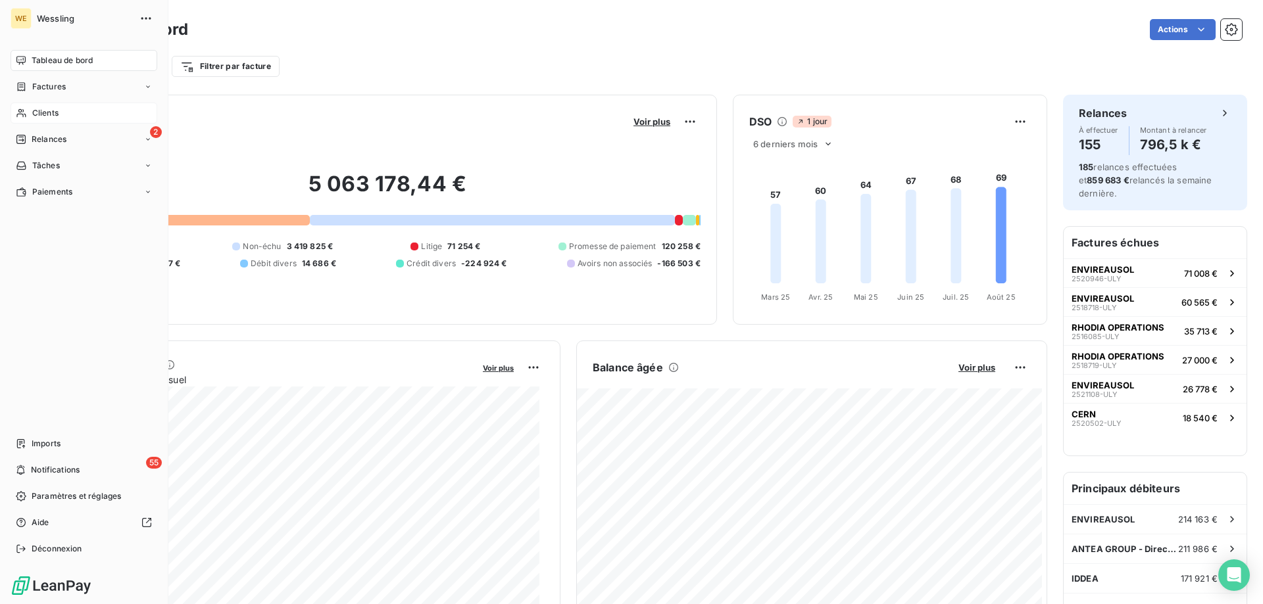  What do you see at coordinates (1107, 180) in the screenshot?
I see `span: 859 683 €` at bounding box center [1107, 180].